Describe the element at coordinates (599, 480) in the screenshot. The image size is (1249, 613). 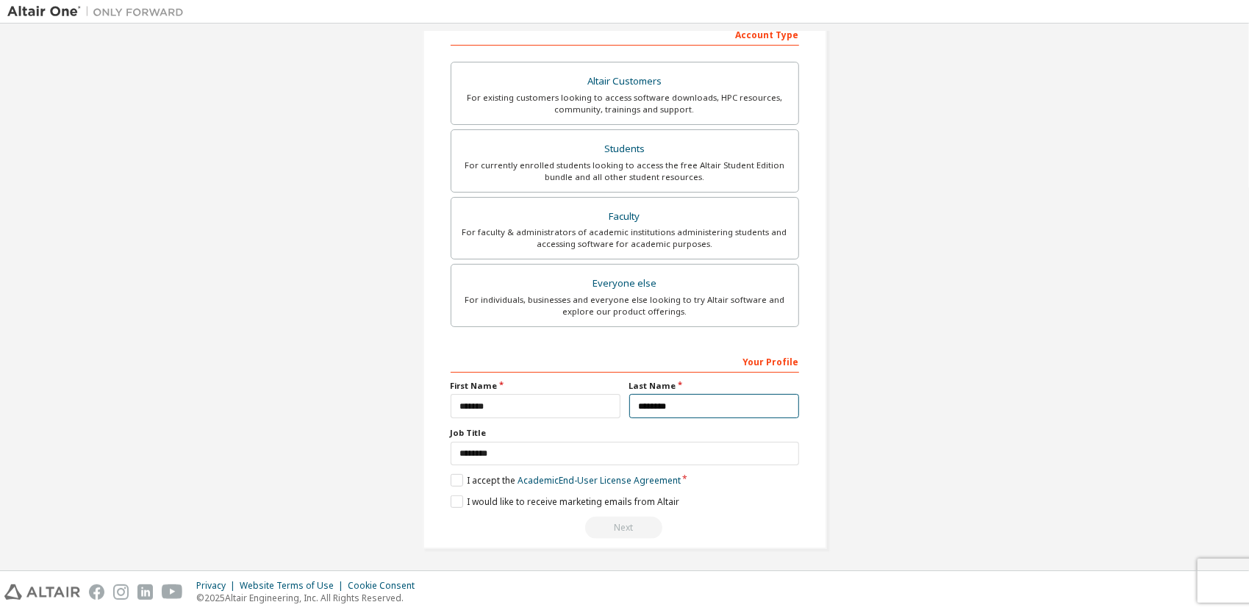
I see `a: Academic End-User License Agreement` at that location.